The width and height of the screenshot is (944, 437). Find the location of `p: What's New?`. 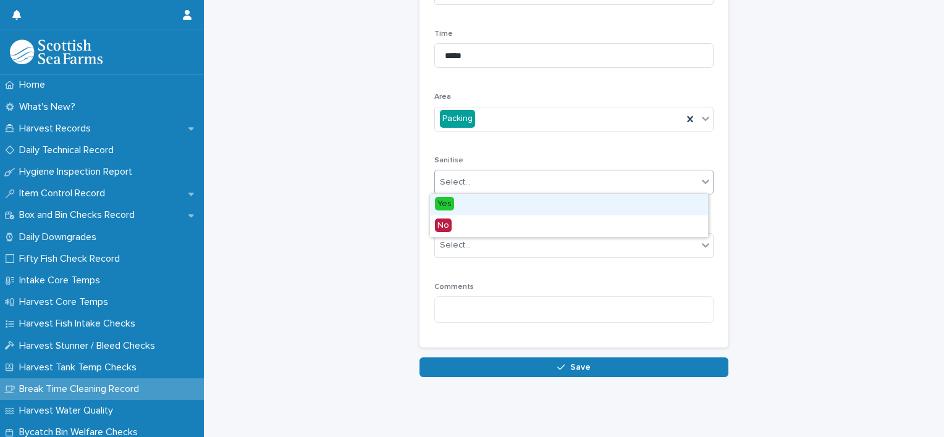

p: What's New? is located at coordinates (49, 107).